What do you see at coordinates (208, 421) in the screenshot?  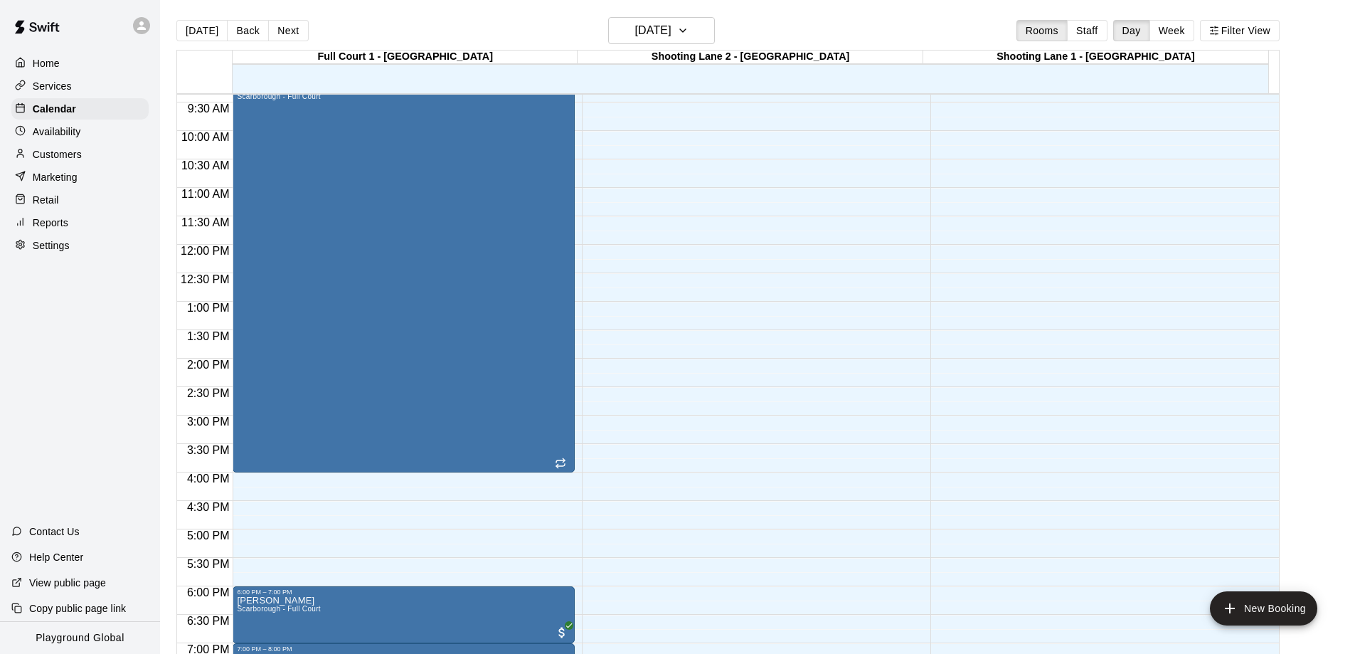 I see `span: 3:00 PM` at bounding box center [208, 421].